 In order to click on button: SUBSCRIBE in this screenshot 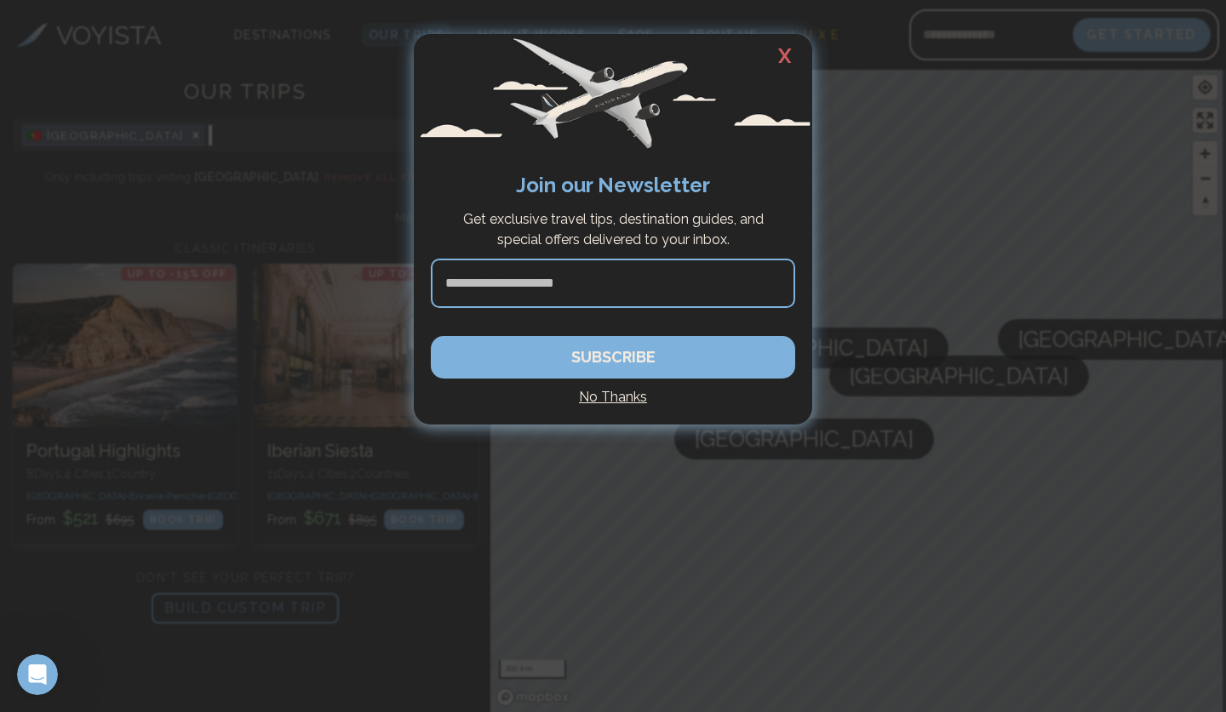, I will do `click(613, 358)`.